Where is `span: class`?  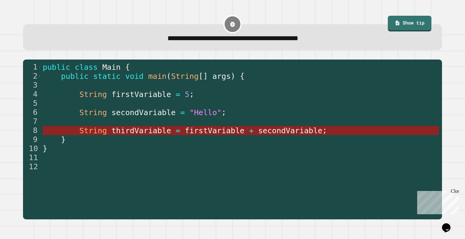
span: class is located at coordinates (86, 67).